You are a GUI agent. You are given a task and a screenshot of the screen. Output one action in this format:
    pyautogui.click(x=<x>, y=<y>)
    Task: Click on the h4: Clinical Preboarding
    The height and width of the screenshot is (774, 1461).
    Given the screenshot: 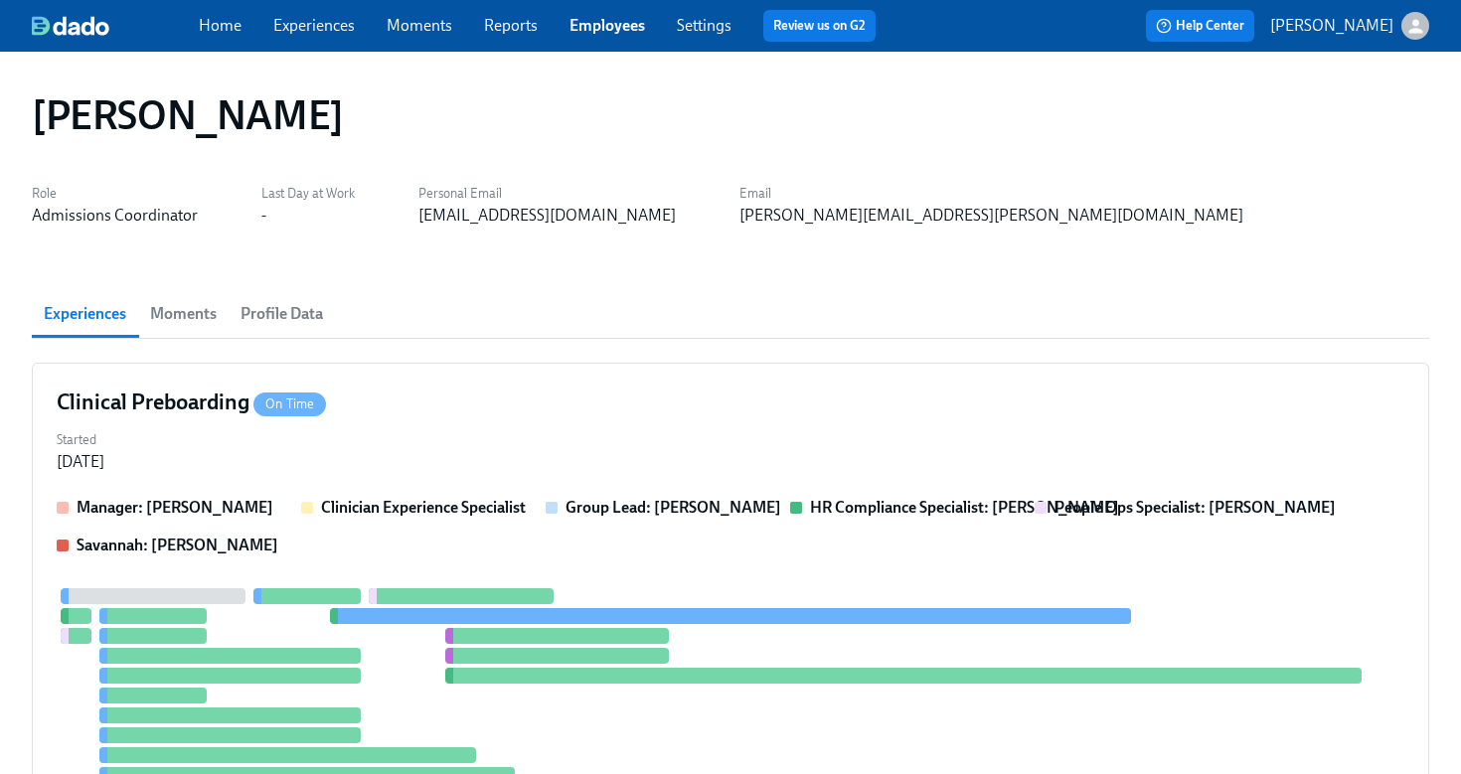 What is the action you would take?
    pyautogui.click(x=191, y=403)
    